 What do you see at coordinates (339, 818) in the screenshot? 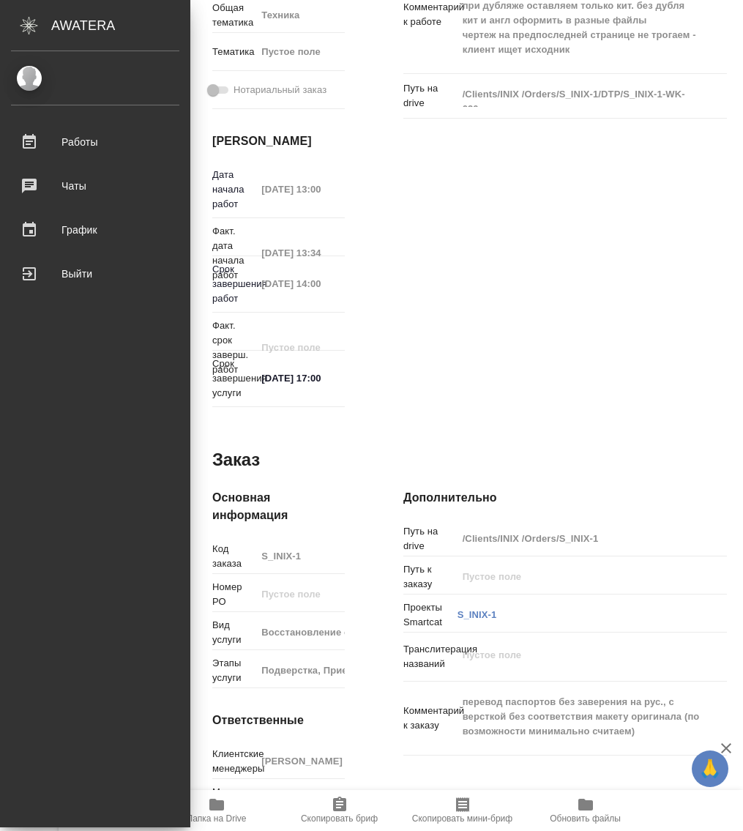
I see `span: Скопировать бриф` at bounding box center [339, 818].